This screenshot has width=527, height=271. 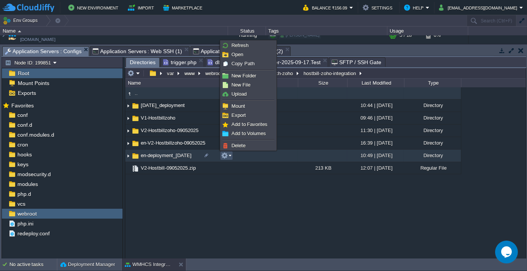 I want to click on span: en-V2-Hostbillzoho-09052025, so click(x=173, y=143).